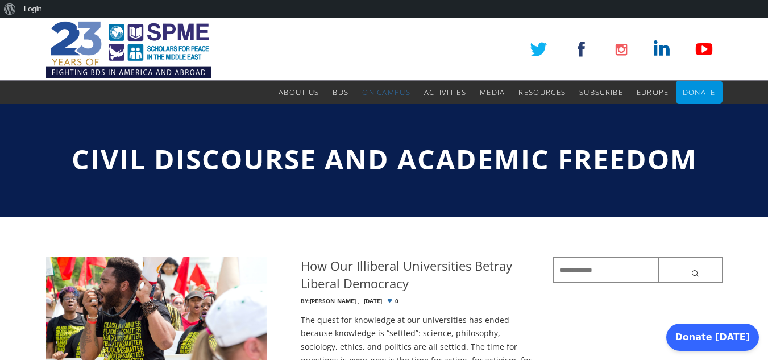 Image resolution: width=768 pixels, height=360 pixels. Describe the element at coordinates (298, 92) in the screenshot. I see `span: About Us` at that location.